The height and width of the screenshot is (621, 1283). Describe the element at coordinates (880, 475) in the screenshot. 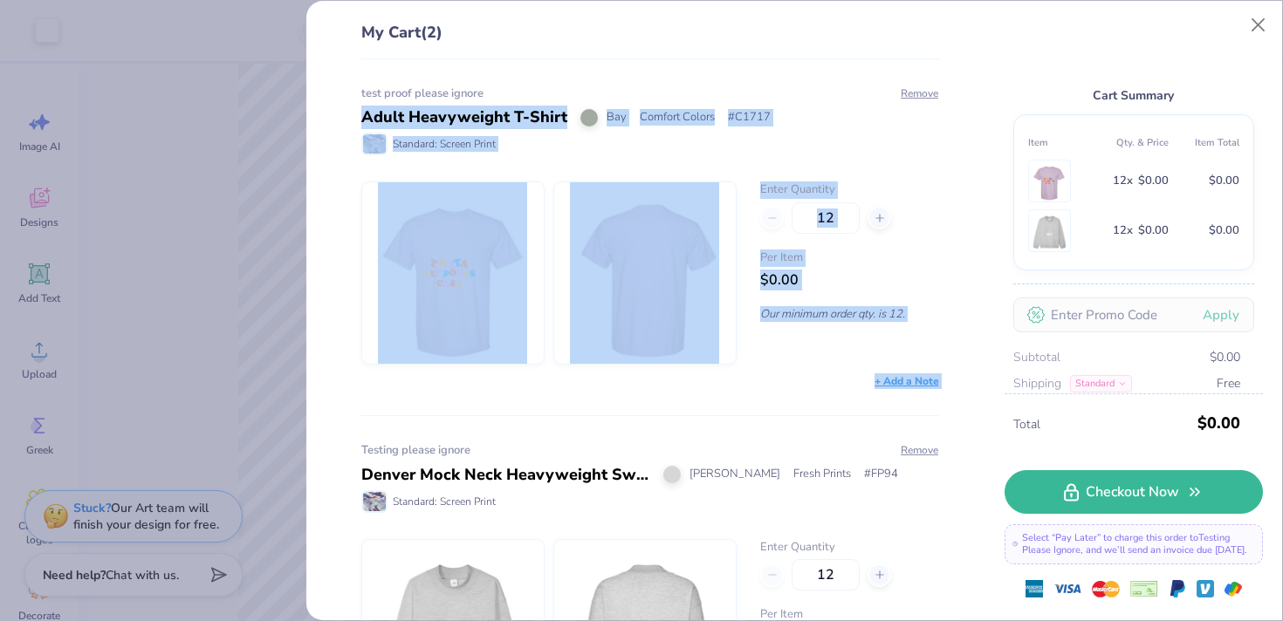

I see `span: # FP94` at that location.